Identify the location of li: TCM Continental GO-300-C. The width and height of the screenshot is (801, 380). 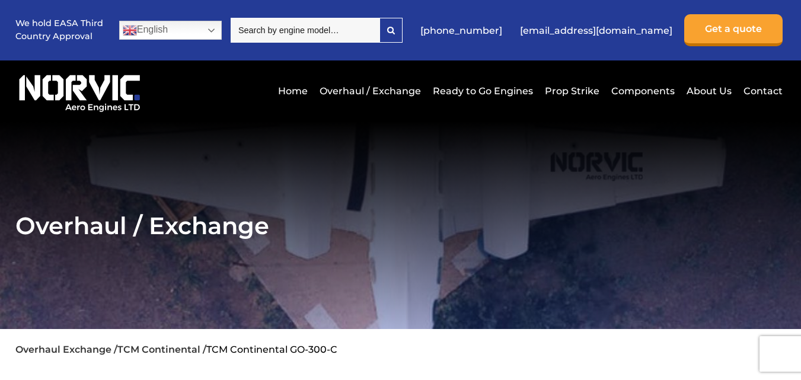
(271, 349).